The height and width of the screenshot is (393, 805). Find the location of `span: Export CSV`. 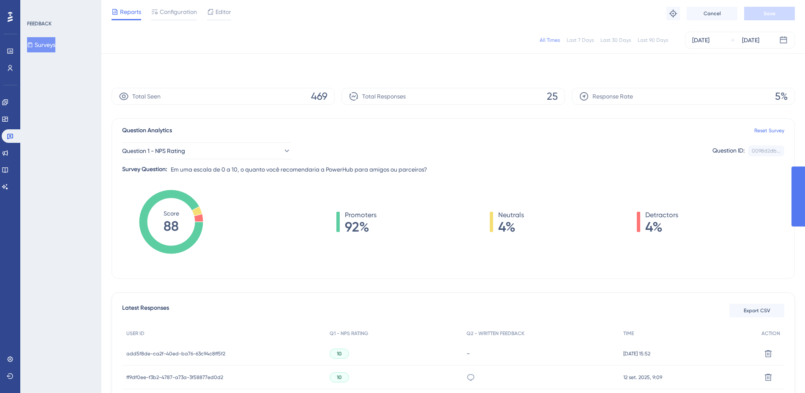

span: Export CSV is located at coordinates (757, 311).